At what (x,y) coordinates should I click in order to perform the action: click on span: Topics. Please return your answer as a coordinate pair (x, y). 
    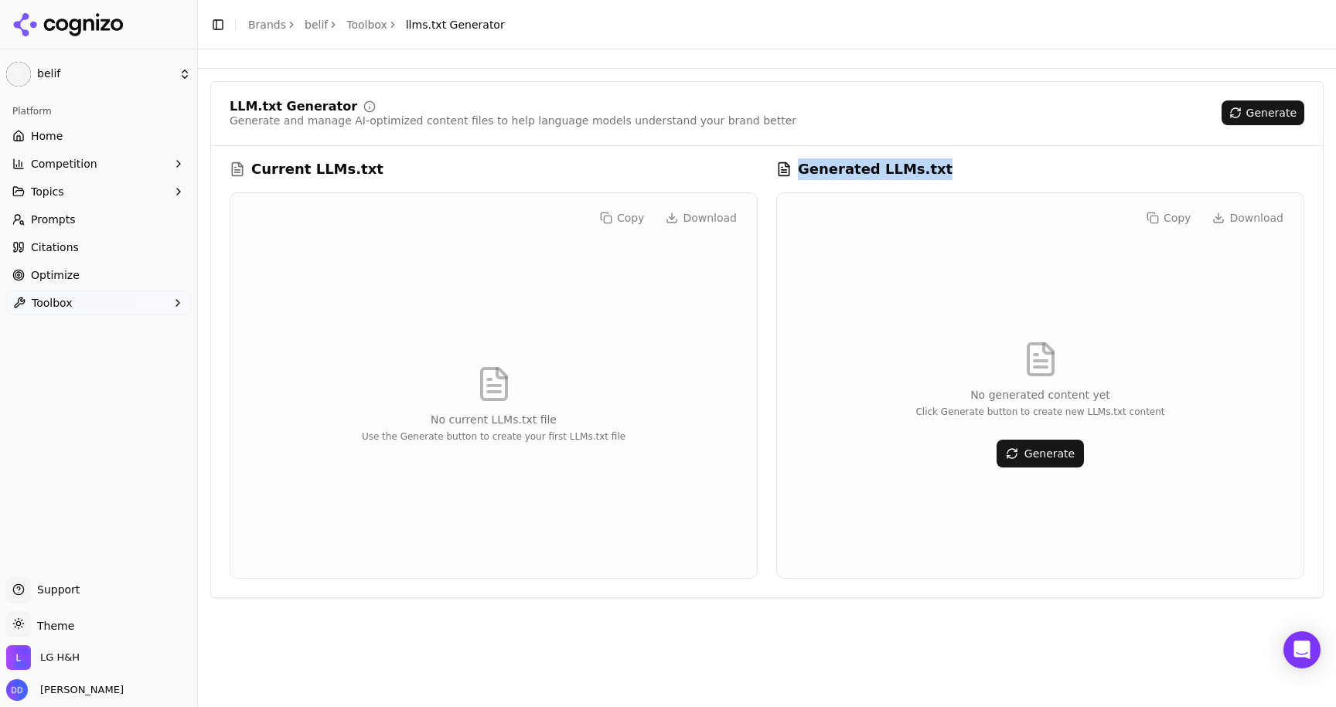
    Looking at the image, I should click on (47, 192).